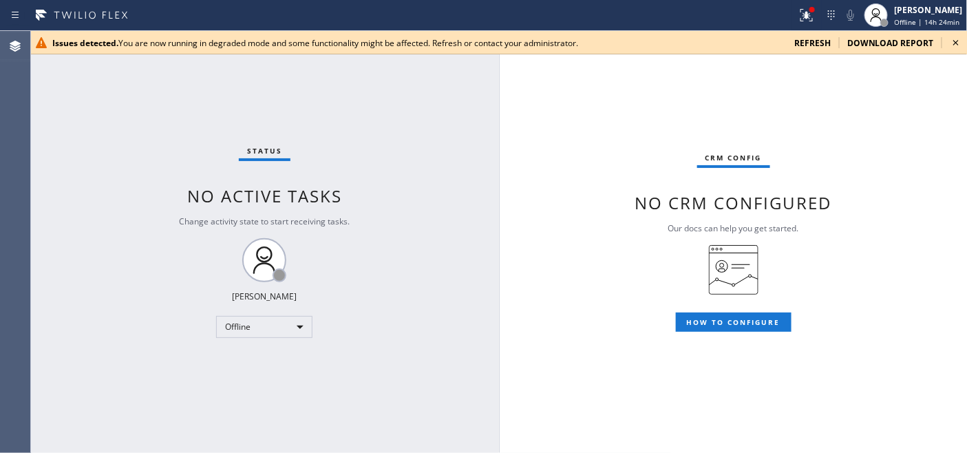 This screenshot has height=453, width=967. Describe the element at coordinates (85, 43) in the screenshot. I see `b: Issues detected.` at that location.